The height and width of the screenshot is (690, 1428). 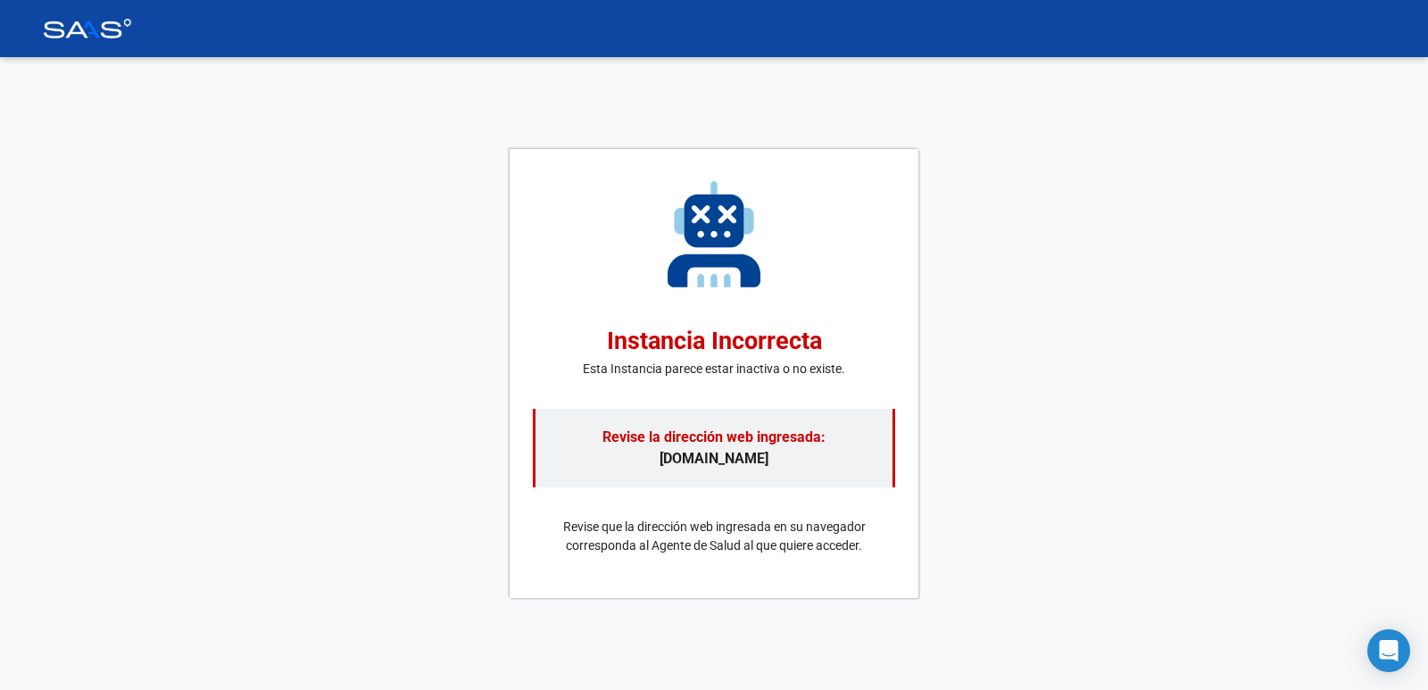 I want to click on p: Revise que la dirección web ingresada en su navegador corresponda al Agente de Salud al que quier..., so click(x=714, y=536).